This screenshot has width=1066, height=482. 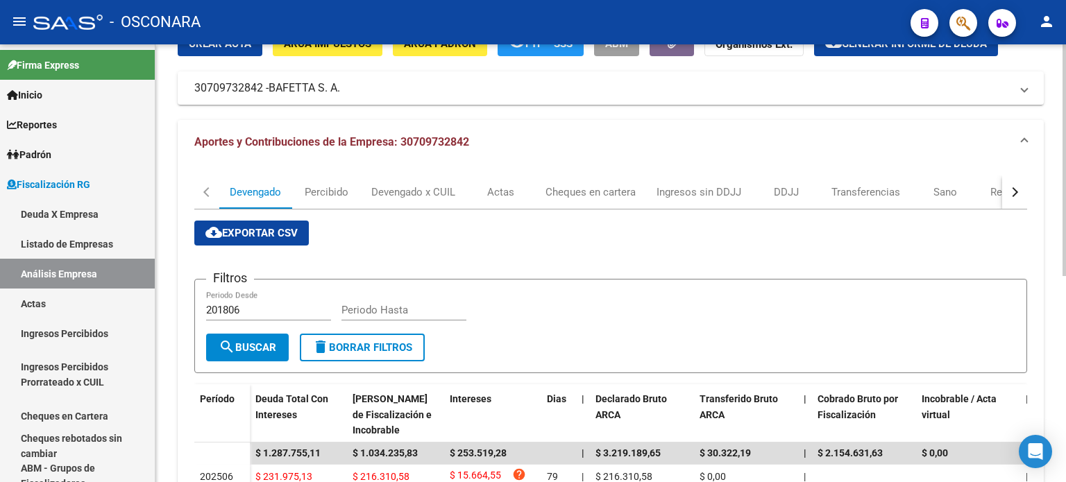 What do you see at coordinates (321, 347) in the screenshot?
I see `mat-icon: delete` at bounding box center [321, 347].